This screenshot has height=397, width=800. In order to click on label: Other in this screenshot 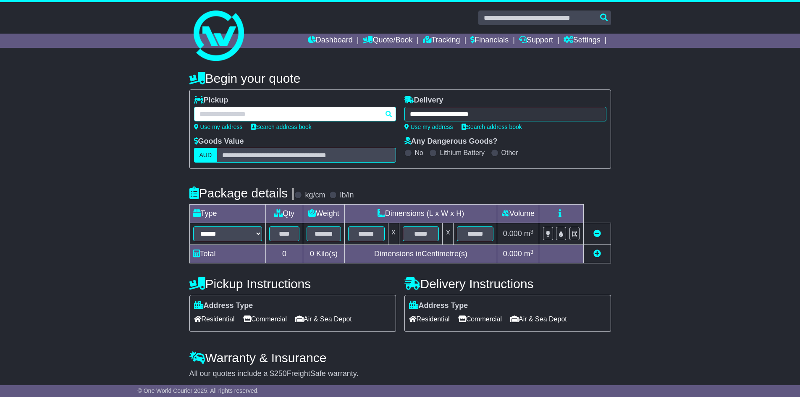, I will do `click(510, 152)`.